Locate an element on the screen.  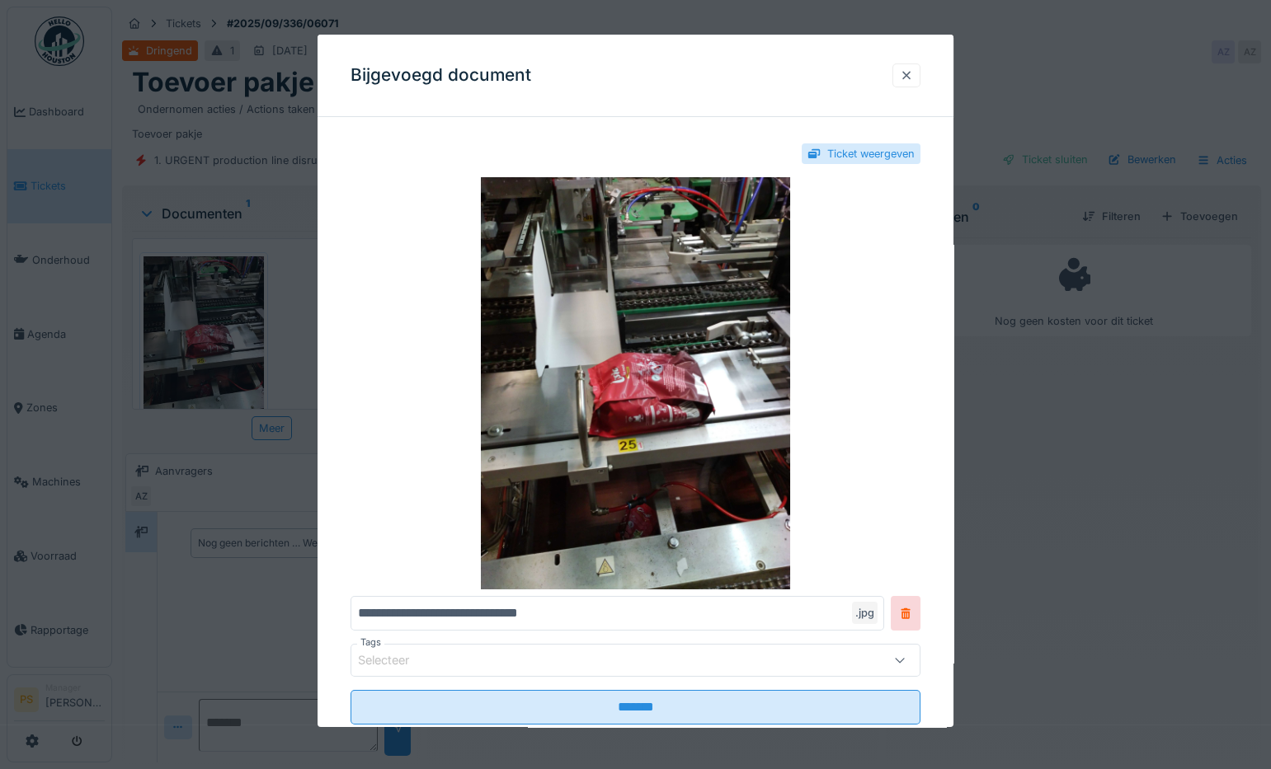
div: Ticket weergeven is located at coordinates (871, 153).